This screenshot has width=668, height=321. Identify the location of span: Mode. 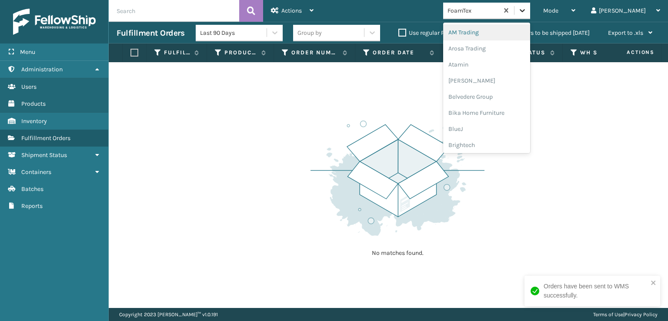
(551, 10).